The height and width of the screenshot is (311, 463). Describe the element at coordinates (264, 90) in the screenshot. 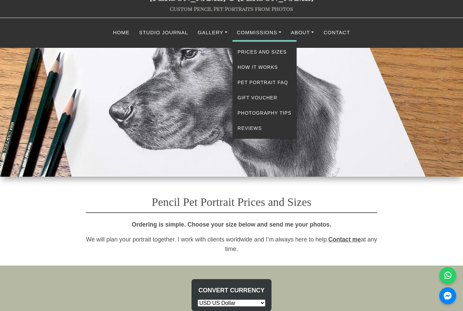

I see `div: Commissions` at that location.